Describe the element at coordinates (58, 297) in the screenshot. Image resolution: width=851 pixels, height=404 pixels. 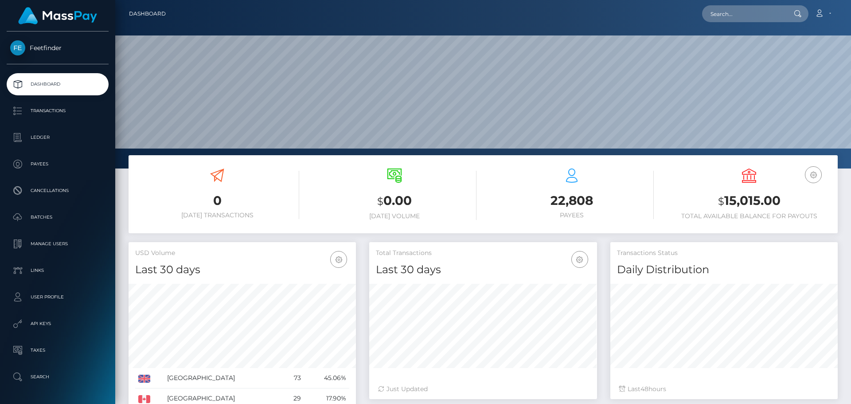
I see `a: User Profile` at that location.